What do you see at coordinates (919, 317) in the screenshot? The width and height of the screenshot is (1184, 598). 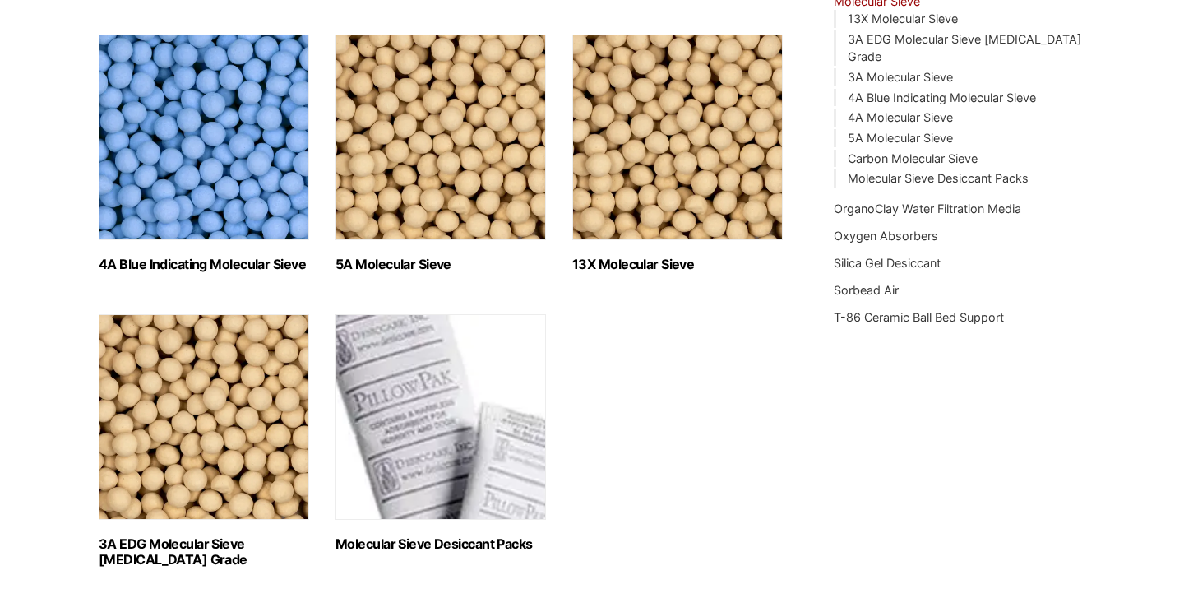 I see `a: T-86 Ceramic Ball Bed Support` at bounding box center [919, 317].